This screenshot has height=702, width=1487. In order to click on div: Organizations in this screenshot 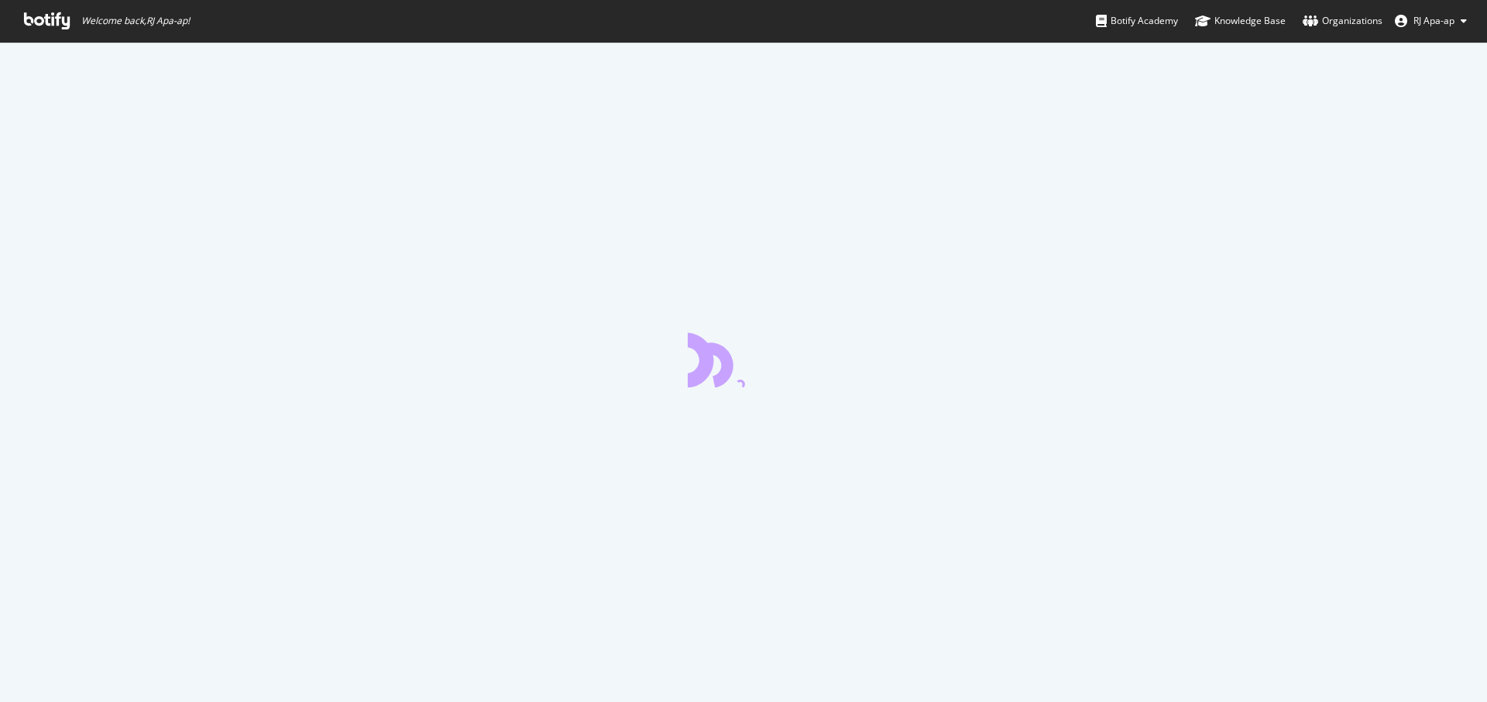, I will do `click(1342, 21)`.